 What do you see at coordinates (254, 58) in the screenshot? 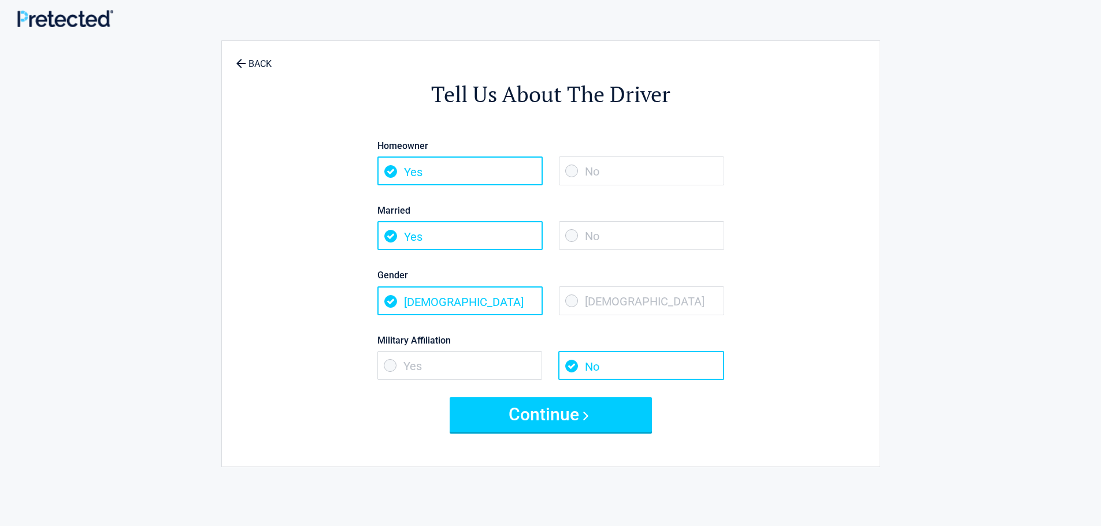
I see `a: BACK` at bounding box center [254, 58].